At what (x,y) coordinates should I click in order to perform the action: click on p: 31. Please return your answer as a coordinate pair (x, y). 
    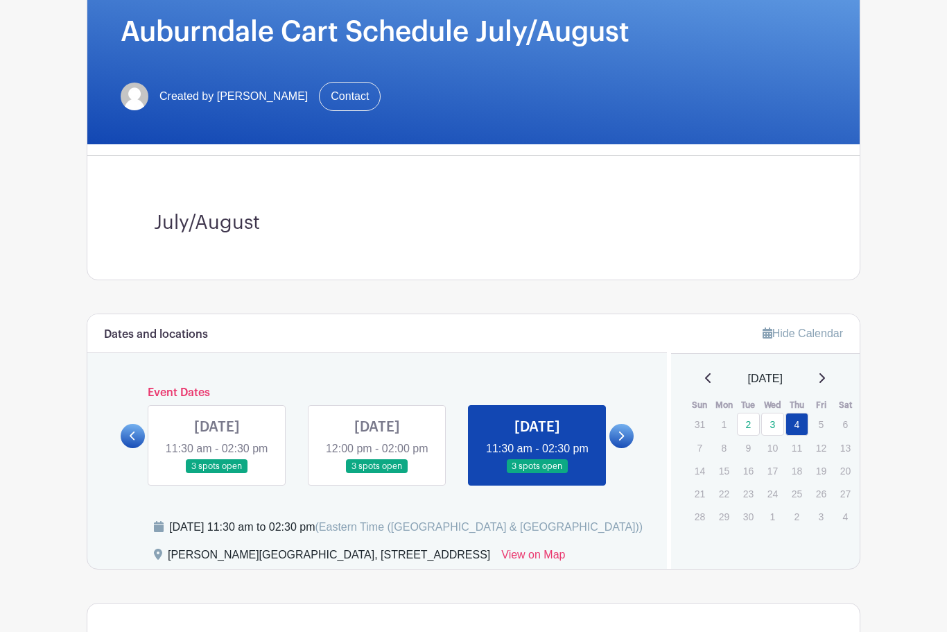
    Looking at the image, I should click on (700, 424).